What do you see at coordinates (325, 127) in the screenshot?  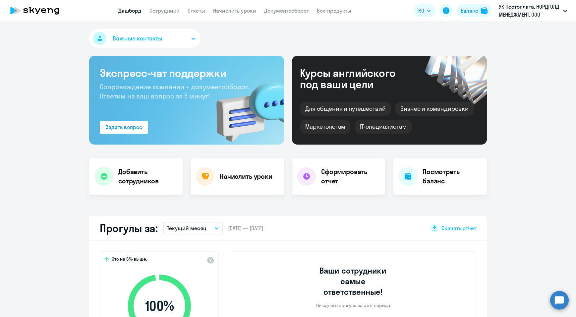 I see `div: Маркетологам` at bounding box center [325, 127].